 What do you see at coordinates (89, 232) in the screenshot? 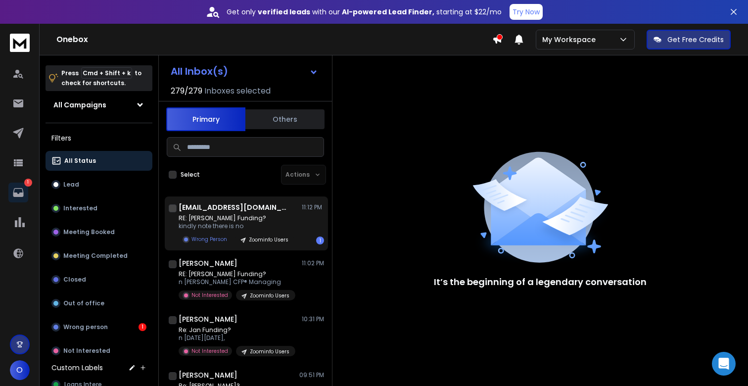
I see `p: Meeting Booked` at bounding box center [89, 232].